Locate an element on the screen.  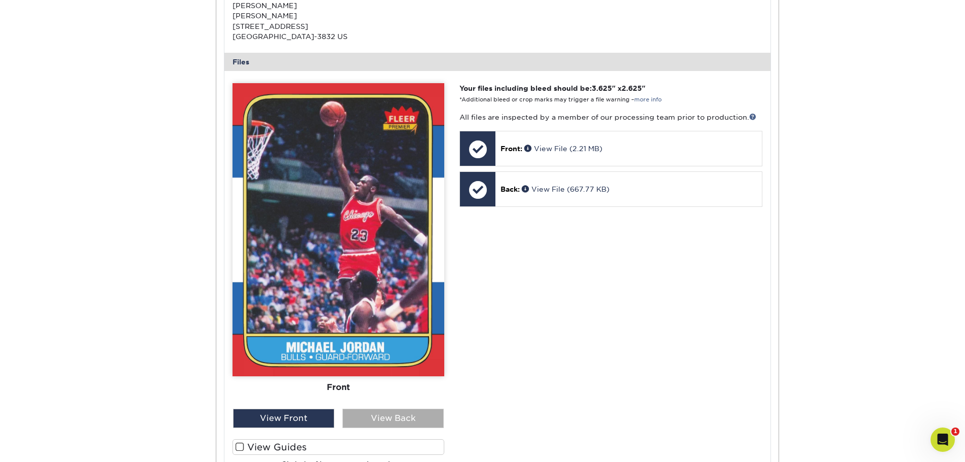
div: Files is located at coordinates (498, 62).